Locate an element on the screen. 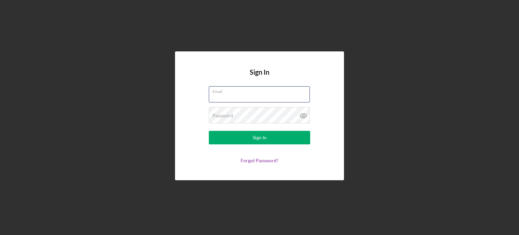 This screenshot has height=235, width=519. label: Email is located at coordinates (261, 90).